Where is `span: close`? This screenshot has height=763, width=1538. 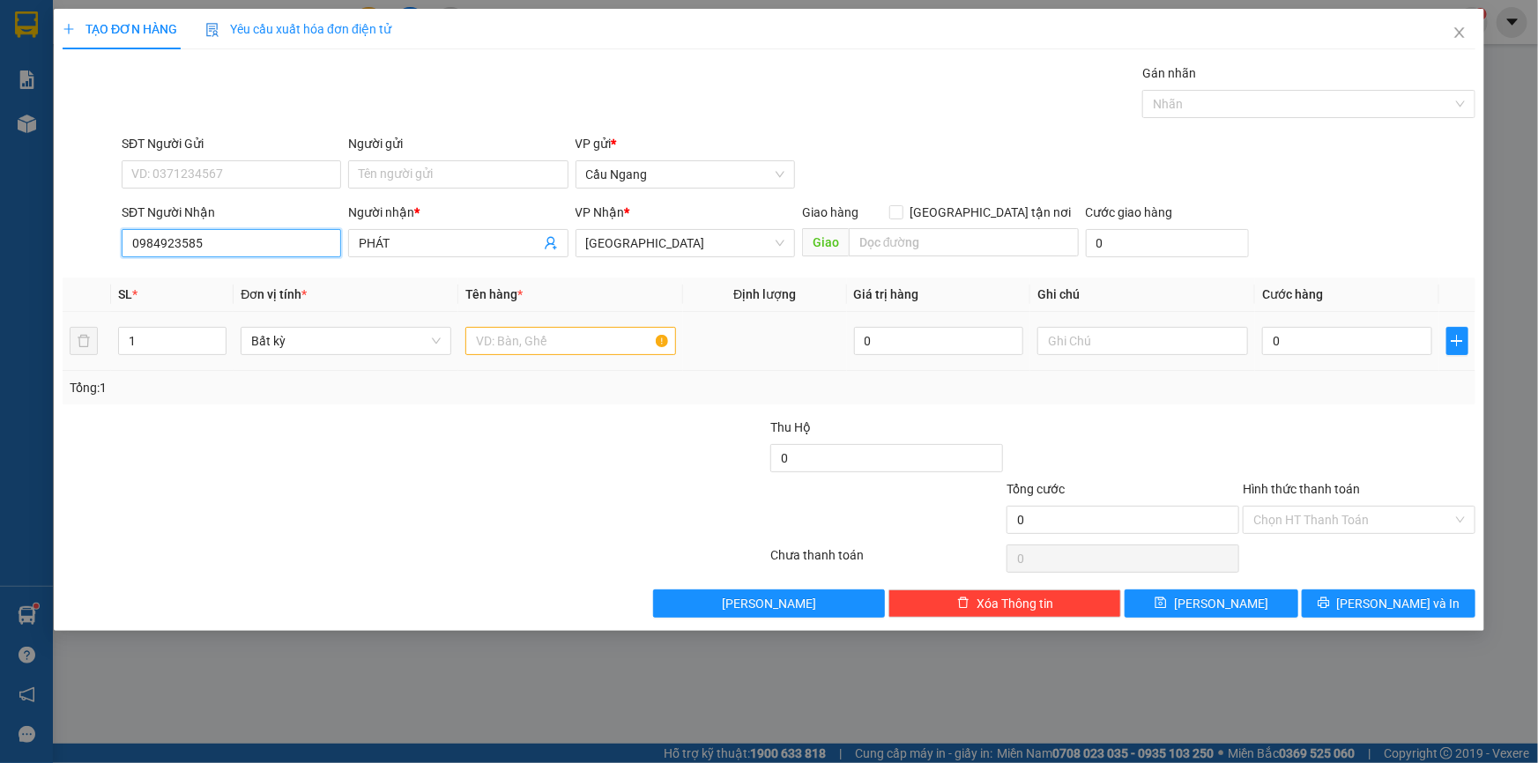
span: close is located at coordinates (1459, 33).